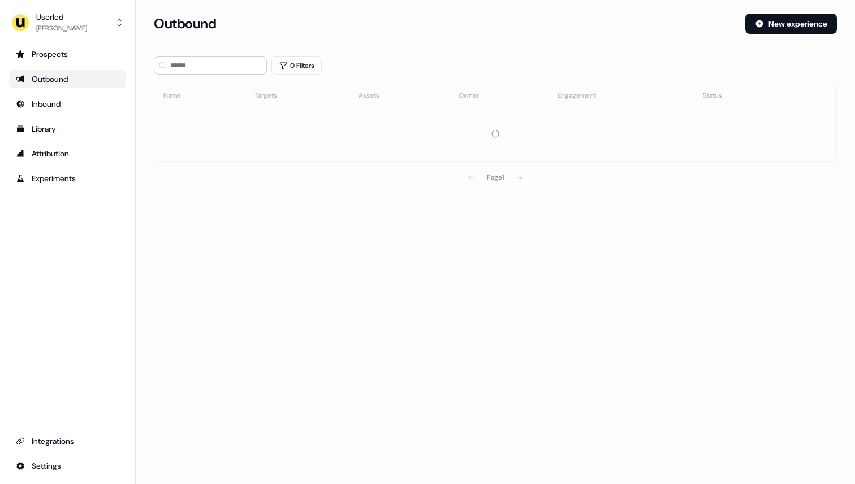 This screenshot has height=484, width=855. What do you see at coordinates (62, 17) in the screenshot?
I see `div: Userled` at bounding box center [62, 17].